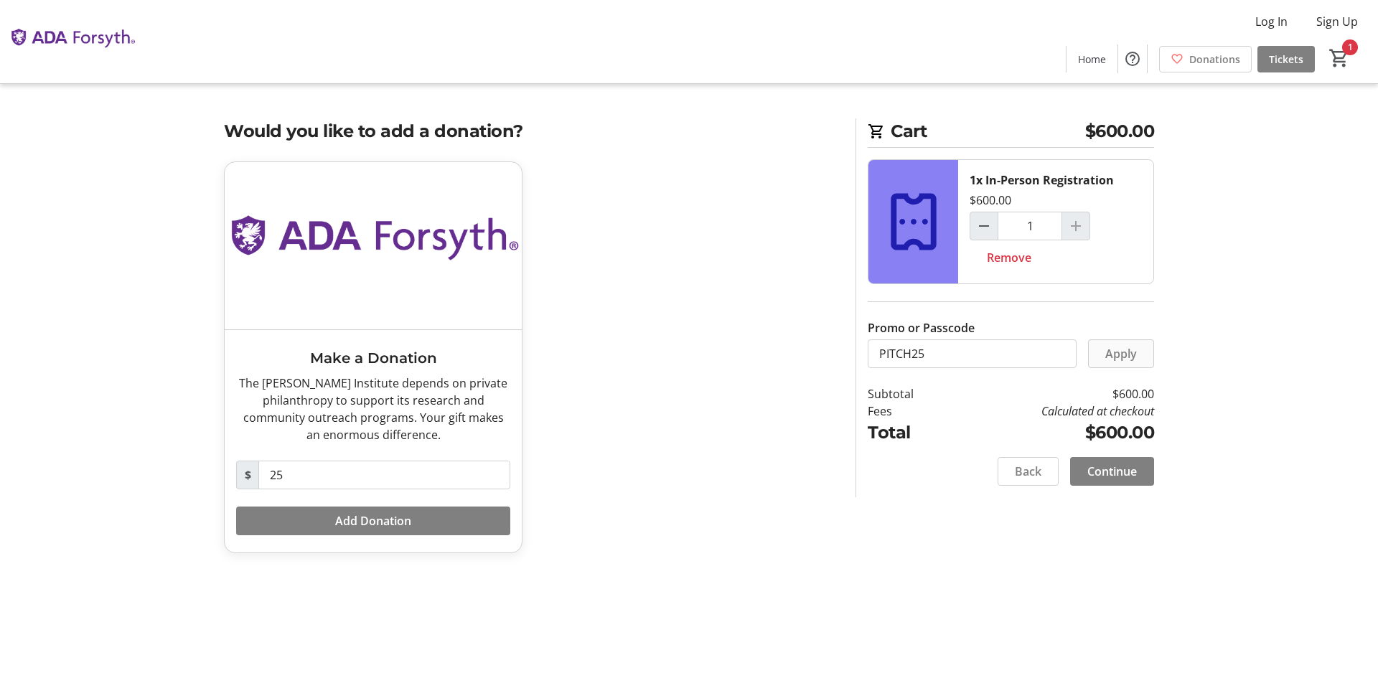 Image resolution: width=1378 pixels, height=678 pixels. I want to click on button: Help, so click(1133, 59).